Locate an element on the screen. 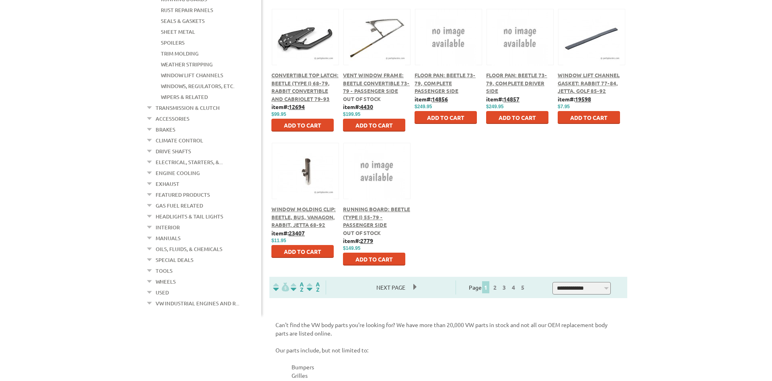 Image resolution: width=772 pixels, height=381 pixels. a: Manuals is located at coordinates (168, 238).